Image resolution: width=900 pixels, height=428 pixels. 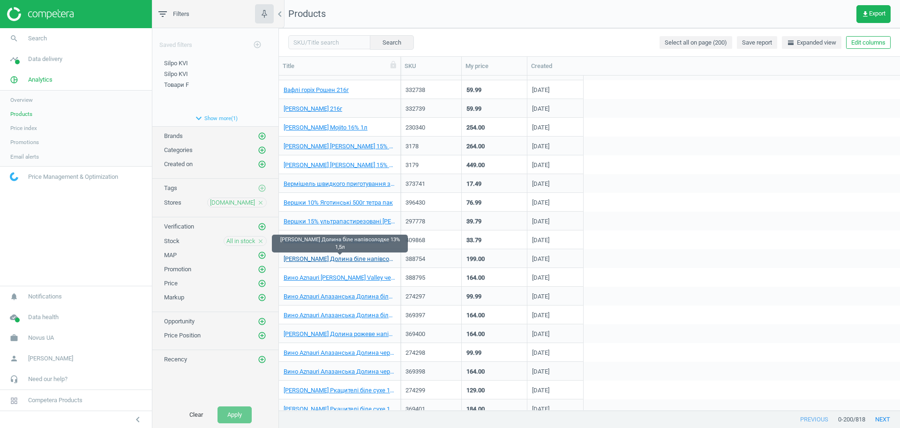 I want to click on div: 17.49, so click(x=474, y=184).